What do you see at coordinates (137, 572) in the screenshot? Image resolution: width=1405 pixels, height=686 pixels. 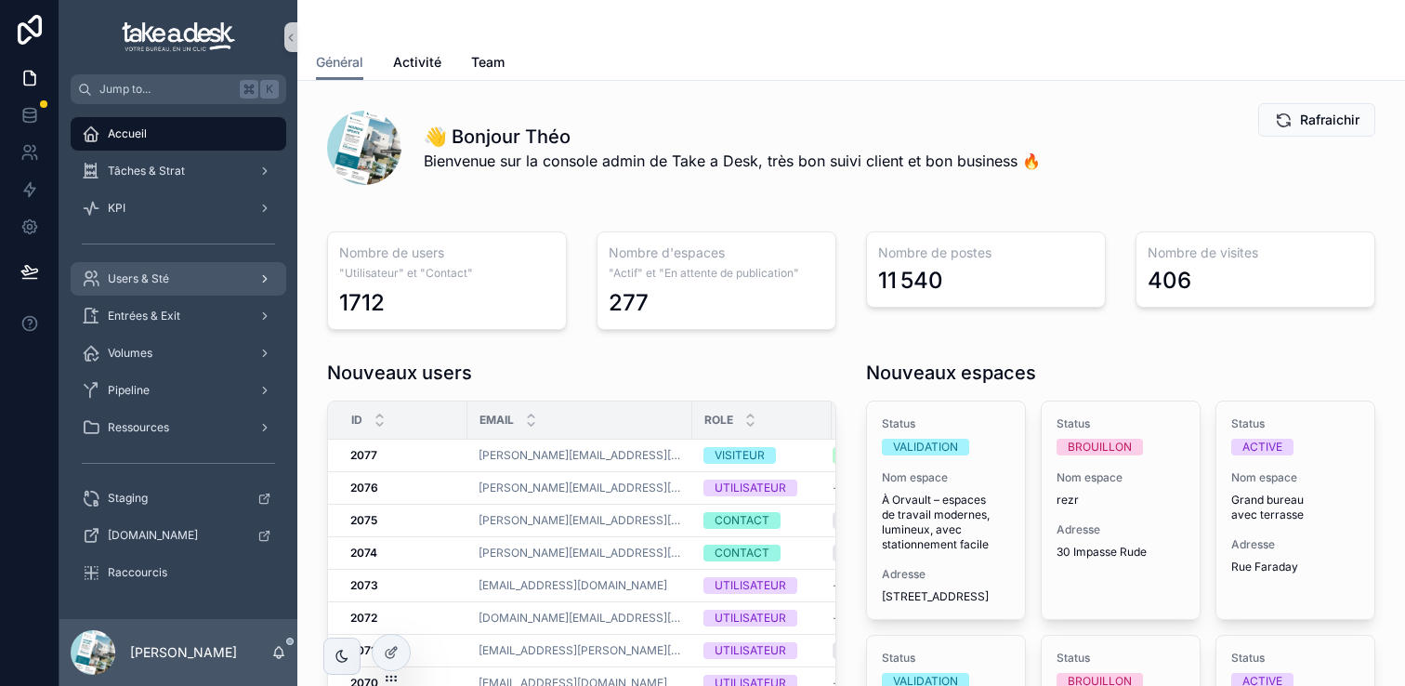 I see `span: Raccourcis` at bounding box center [137, 572].